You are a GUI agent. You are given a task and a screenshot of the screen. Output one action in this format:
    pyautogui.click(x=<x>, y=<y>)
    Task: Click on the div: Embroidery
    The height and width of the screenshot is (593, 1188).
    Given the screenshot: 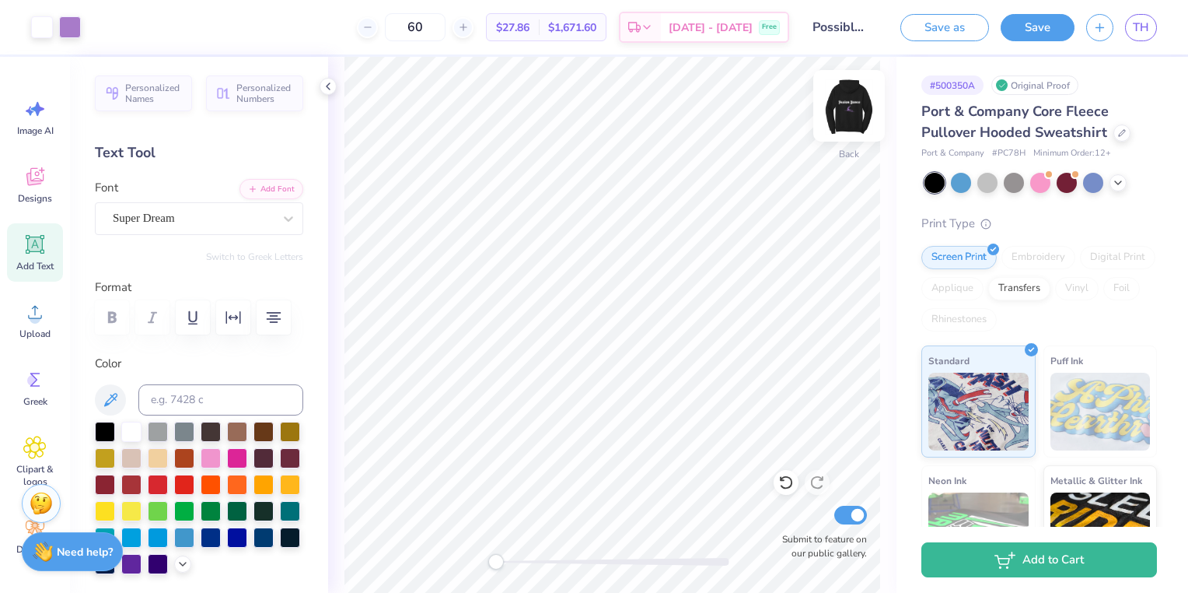 What is the action you would take?
    pyautogui.click(x=1038, y=257)
    